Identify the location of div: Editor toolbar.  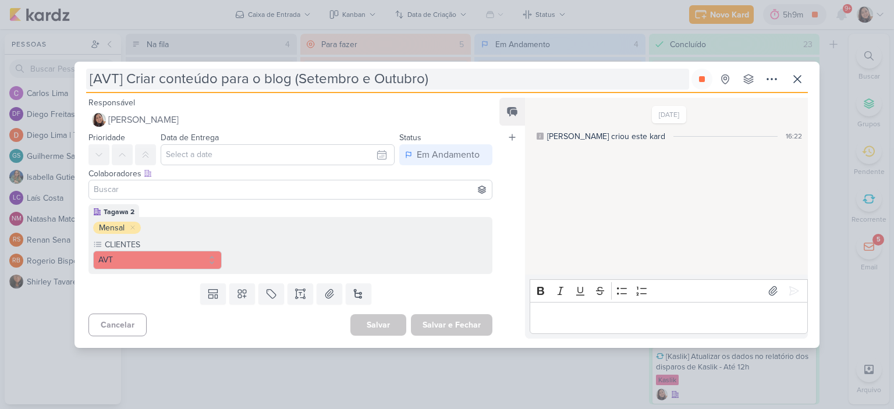
(668, 290).